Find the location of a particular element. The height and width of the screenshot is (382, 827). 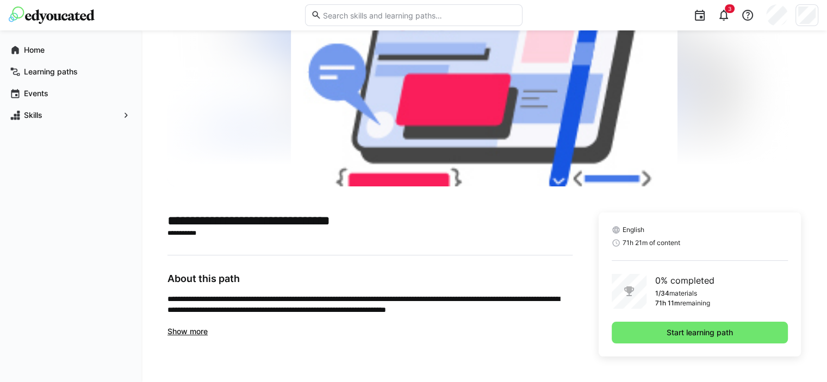

p: remaining is located at coordinates (695, 303).